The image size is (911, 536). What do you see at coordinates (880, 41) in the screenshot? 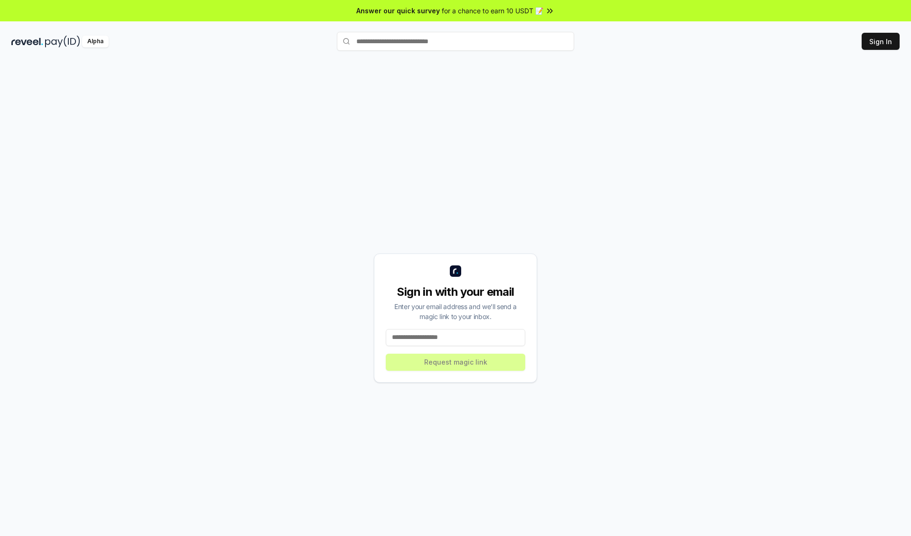
I see `button: Sign In` at bounding box center [880, 41].